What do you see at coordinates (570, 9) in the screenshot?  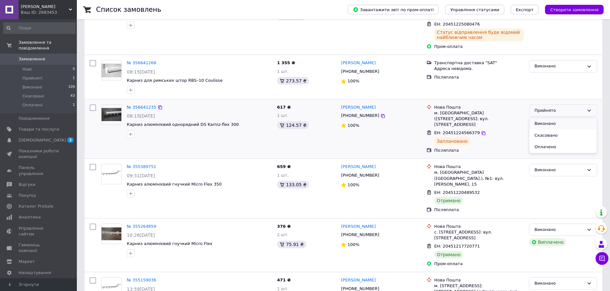 I see `a: Створити замовлення` at bounding box center [570, 9].